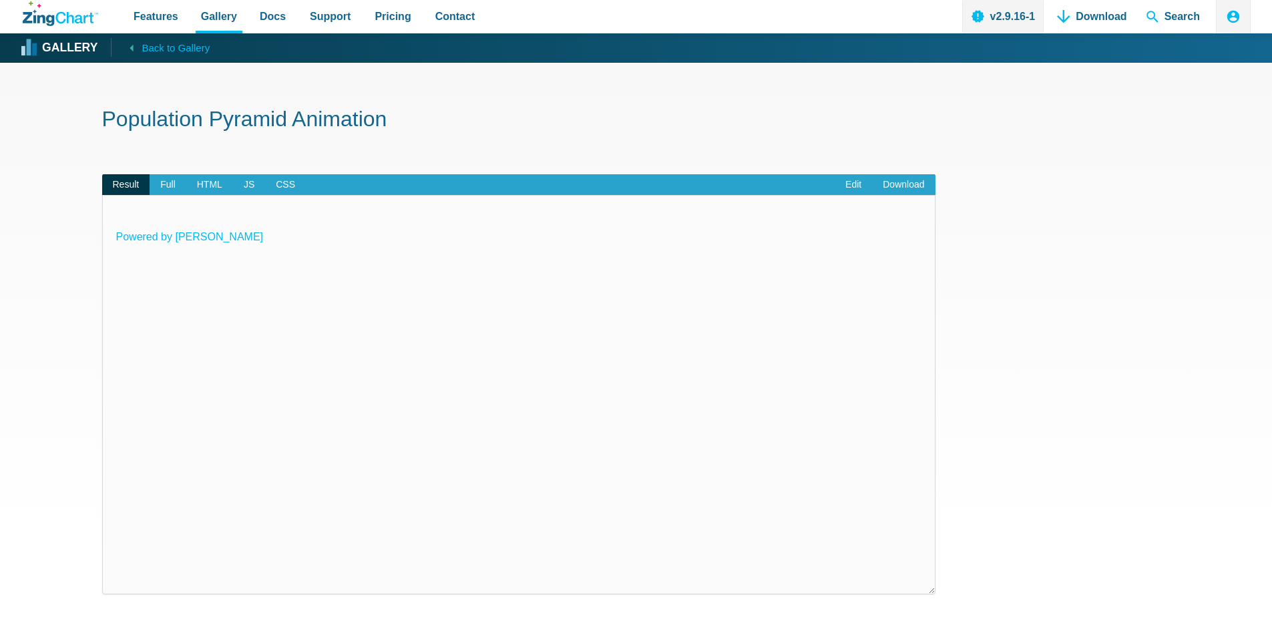 This screenshot has height=631, width=1272. I want to click on span: Pricing, so click(393, 16).